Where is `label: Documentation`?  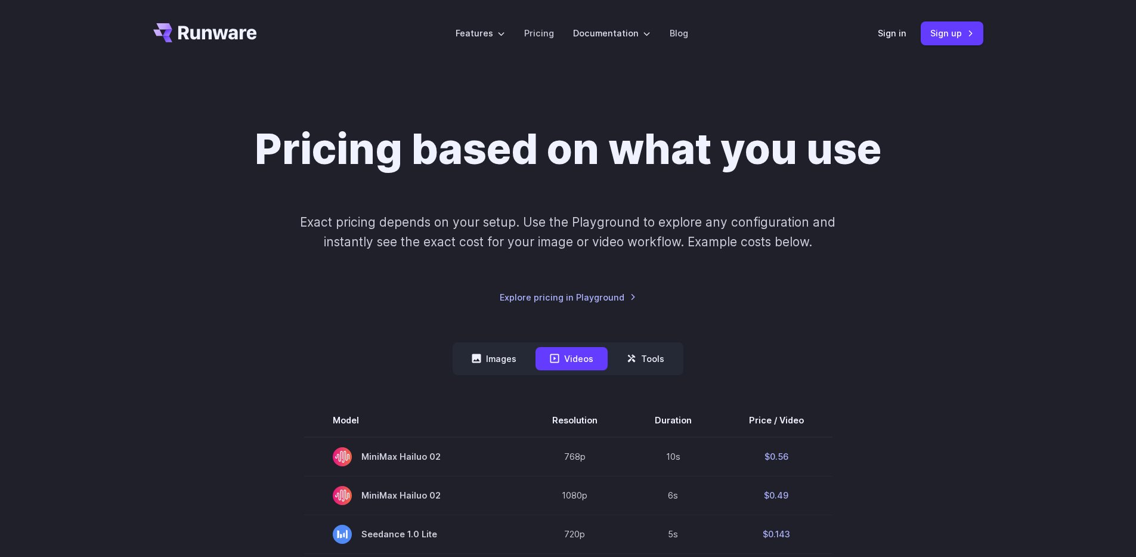 label: Documentation is located at coordinates (612, 33).